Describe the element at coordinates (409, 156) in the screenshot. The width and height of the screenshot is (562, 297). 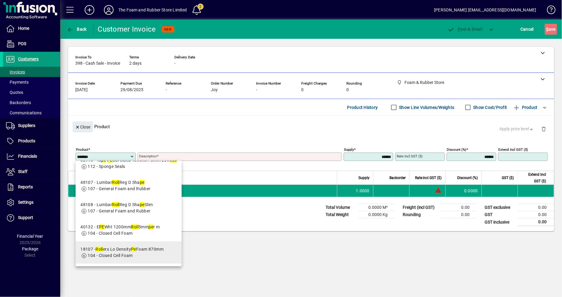
I see `mat-label: Rate incl GST ($)` at that location.